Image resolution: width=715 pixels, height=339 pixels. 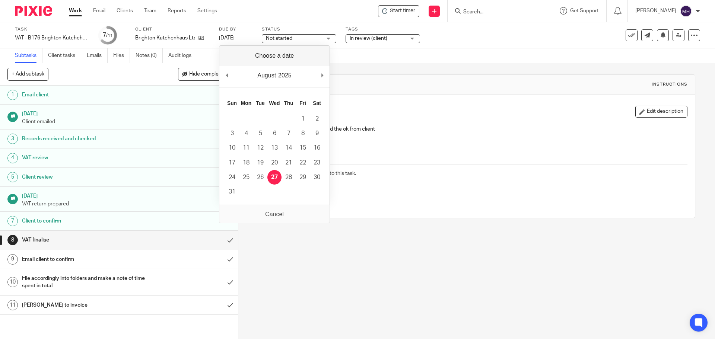 What do you see at coordinates (246, 148) in the screenshot?
I see `button: 11` at bounding box center [246, 148].